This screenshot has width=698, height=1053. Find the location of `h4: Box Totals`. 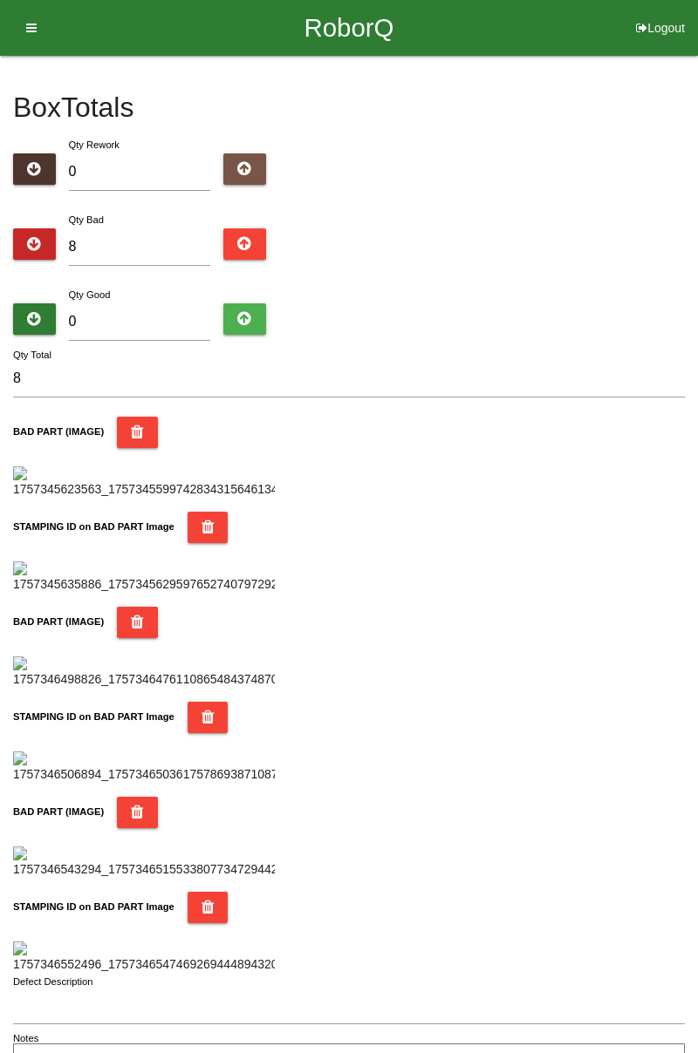

h4: Box Totals is located at coordinates (349, 107).